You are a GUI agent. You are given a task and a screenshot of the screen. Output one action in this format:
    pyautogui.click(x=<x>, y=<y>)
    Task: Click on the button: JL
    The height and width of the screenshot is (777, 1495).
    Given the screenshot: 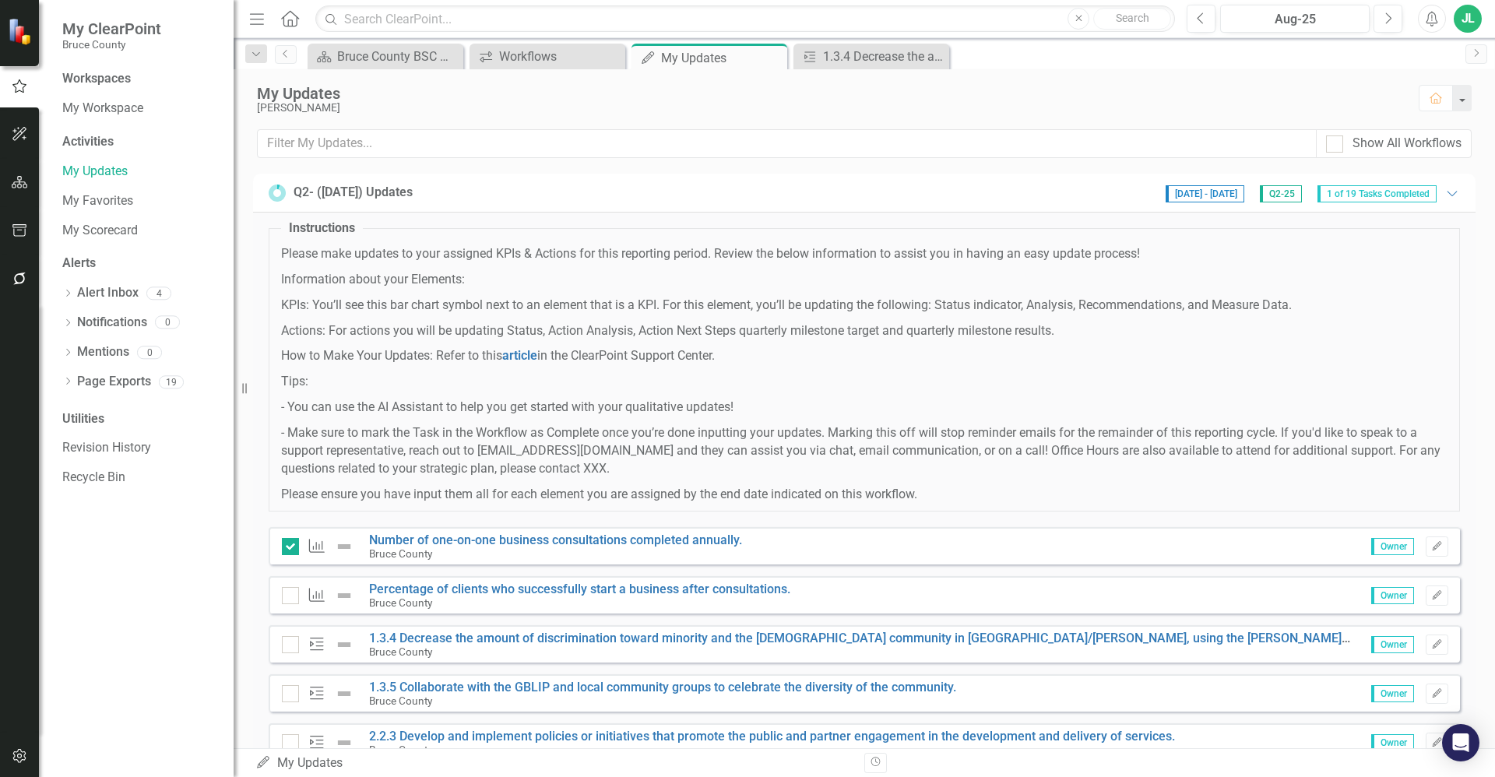 What is the action you would take?
    pyautogui.click(x=1468, y=19)
    